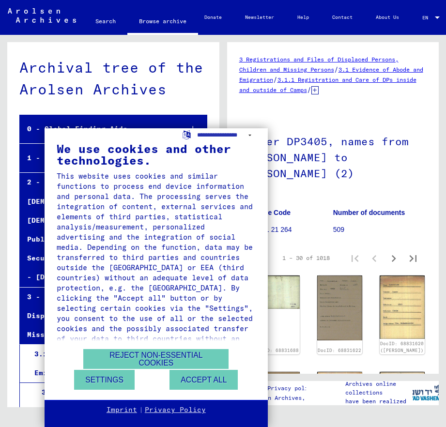 This screenshot has height=427, width=446. What do you see at coordinates (156, 154) in the screenshot?
I see `div: We use cookies and other technologies.` at bounding box center [156, 154].